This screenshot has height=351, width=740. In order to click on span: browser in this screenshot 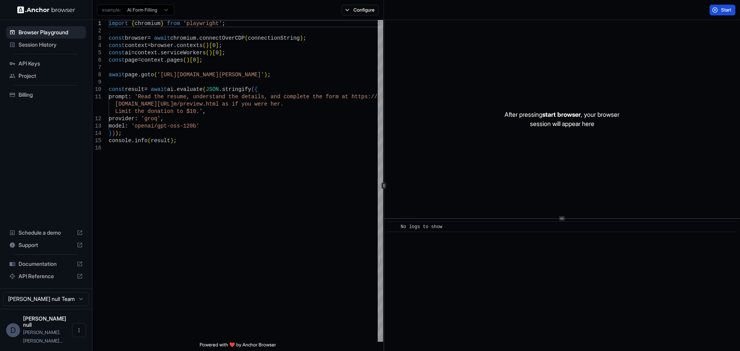, I will do `click(136, 38)`.